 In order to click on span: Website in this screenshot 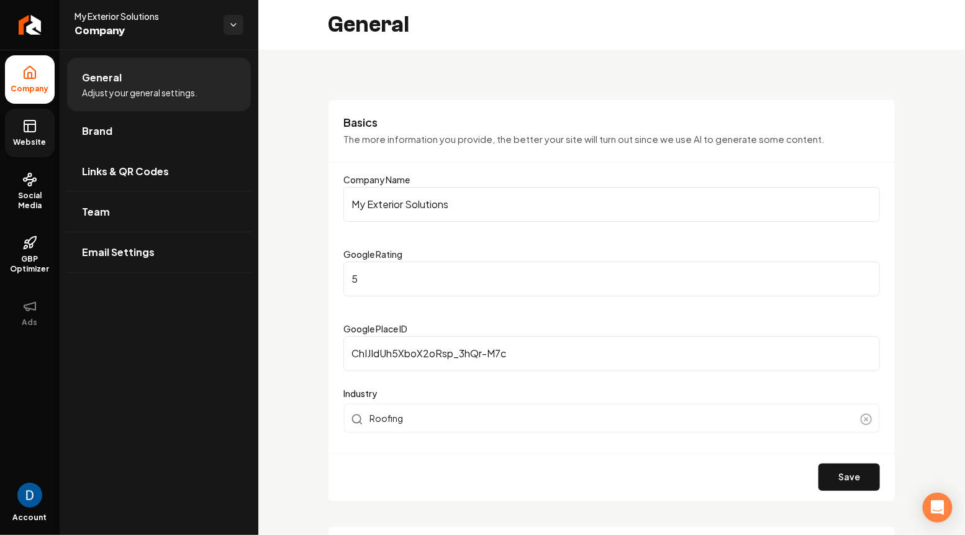, I will do `click(30, 142)`.